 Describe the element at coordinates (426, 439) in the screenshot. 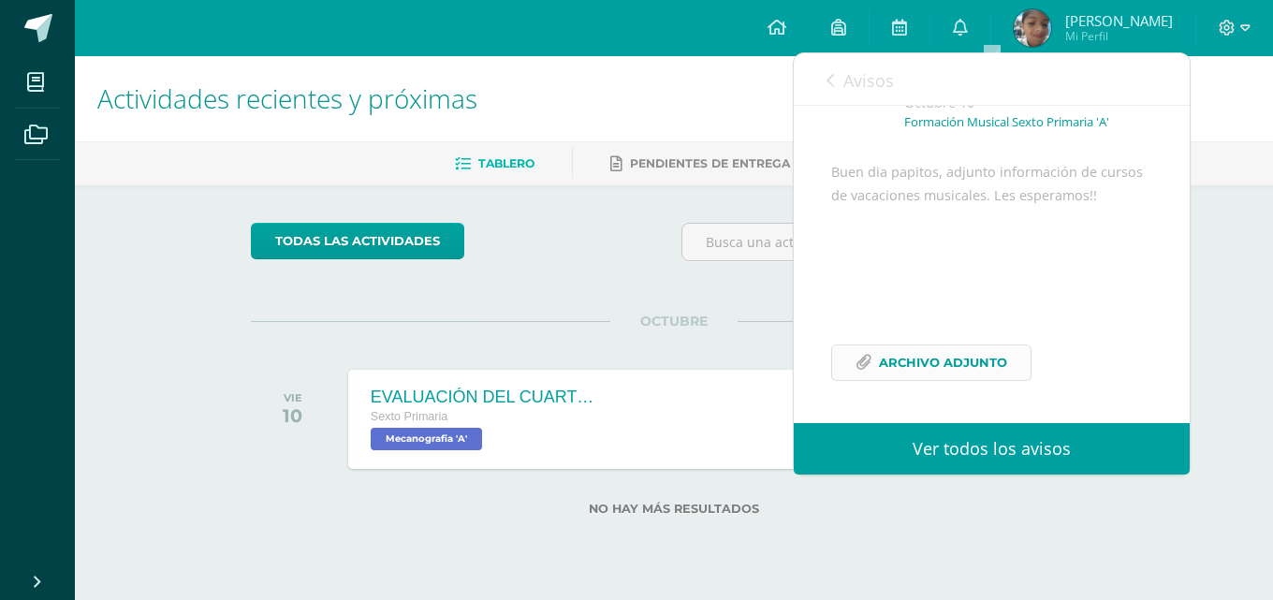

I see `span: Mecanografia 'A'` at that location.